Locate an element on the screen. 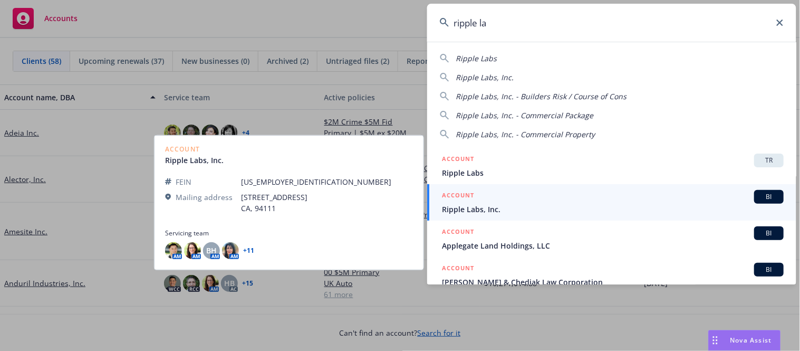 This screenshot has width=800, height=351. a: ACCOUNTBIApplegate Land Holdings, LLC is located at coordinates (612, 239).